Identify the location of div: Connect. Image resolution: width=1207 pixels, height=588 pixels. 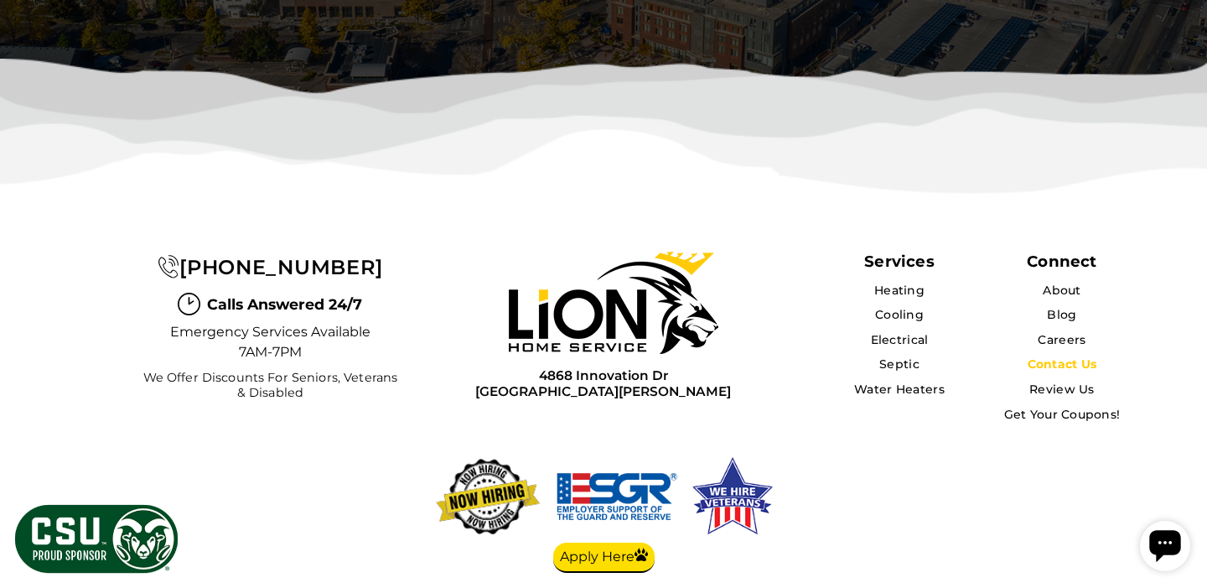
(1061, 261).